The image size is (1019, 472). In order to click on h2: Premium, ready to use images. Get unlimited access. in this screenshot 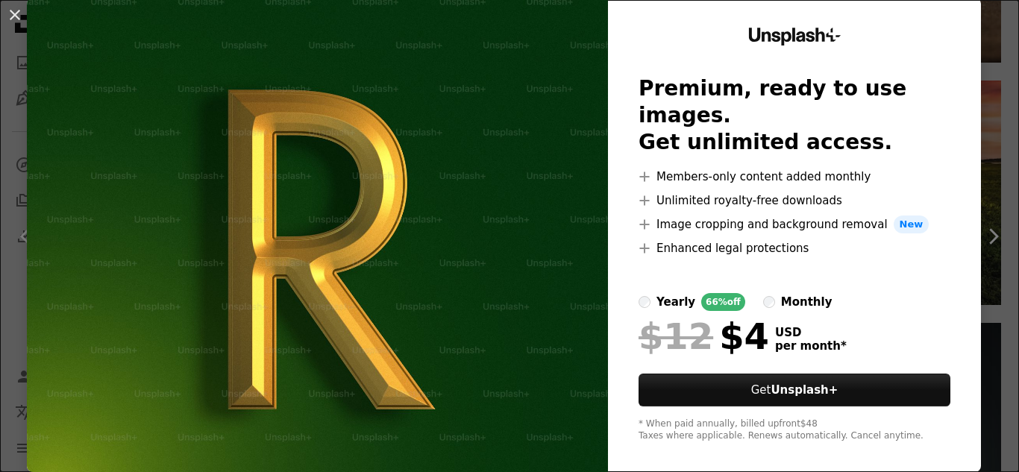, I will do `click(795, 116)`.